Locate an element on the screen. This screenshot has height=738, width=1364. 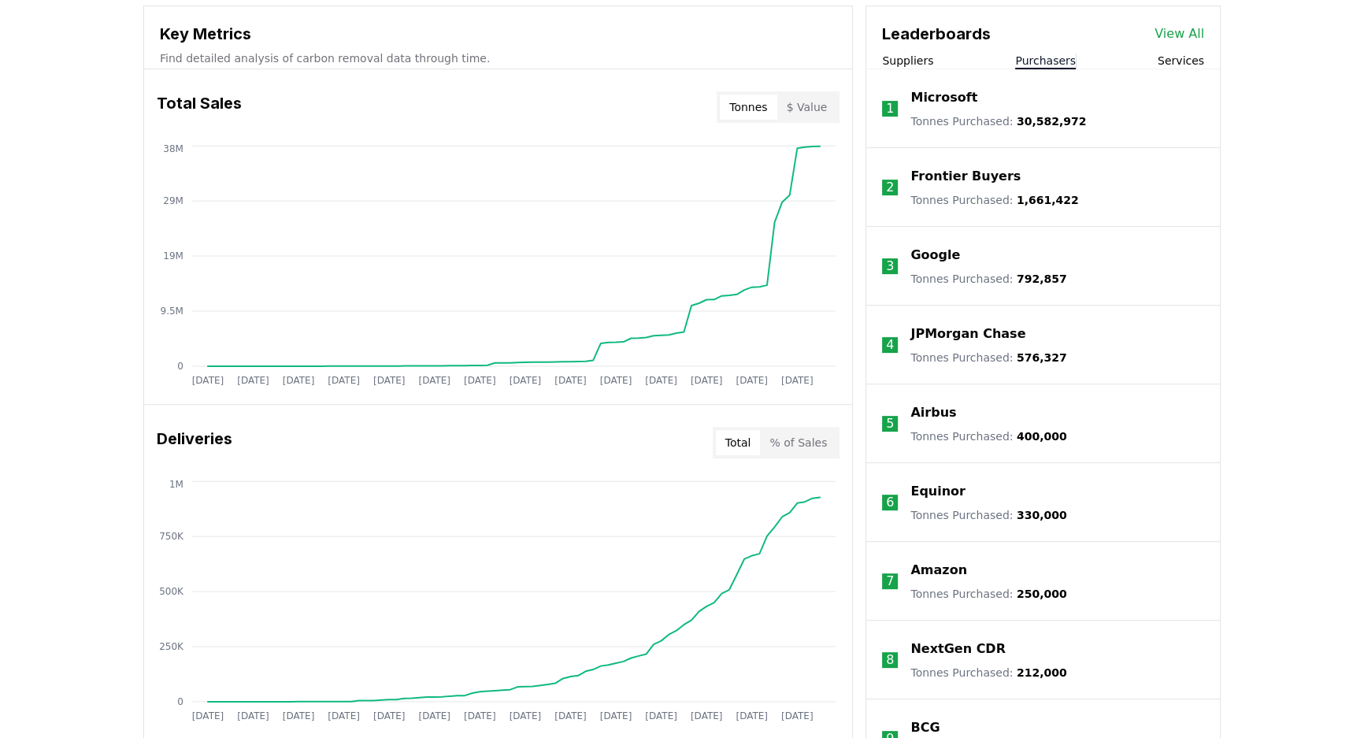
p: Frontier Buyers is located at coordinates (966, 176).